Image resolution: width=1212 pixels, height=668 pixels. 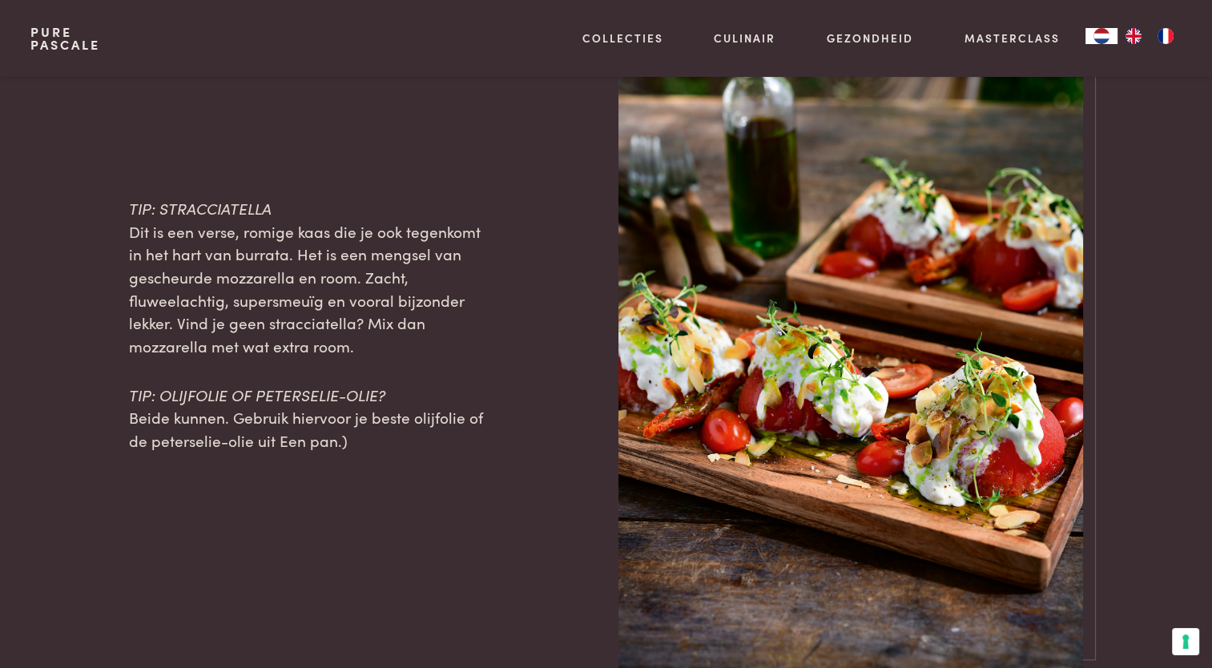 I want to click on a: Collecties, so click(x=623, y=38).